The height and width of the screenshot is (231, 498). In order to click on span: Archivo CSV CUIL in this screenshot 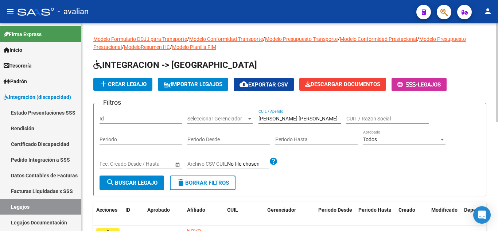, I will do `click(207, 164)`.